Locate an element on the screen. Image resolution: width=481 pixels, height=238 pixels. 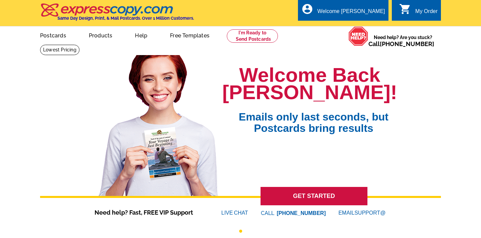
font: LIVE is located at coordinates (228, 213).